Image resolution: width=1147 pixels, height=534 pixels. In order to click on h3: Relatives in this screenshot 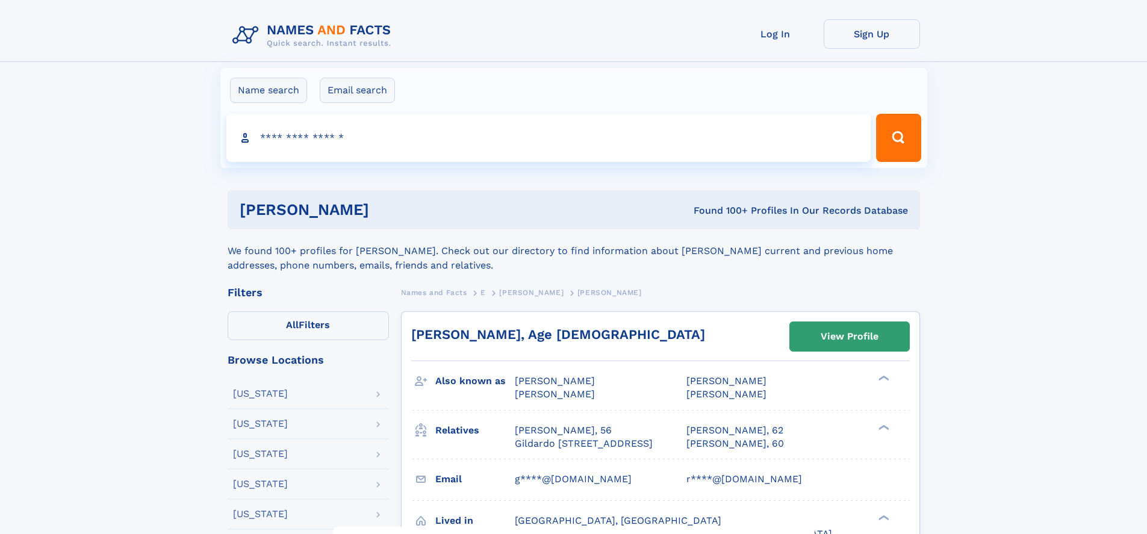, I will do `click(475, 430)`.